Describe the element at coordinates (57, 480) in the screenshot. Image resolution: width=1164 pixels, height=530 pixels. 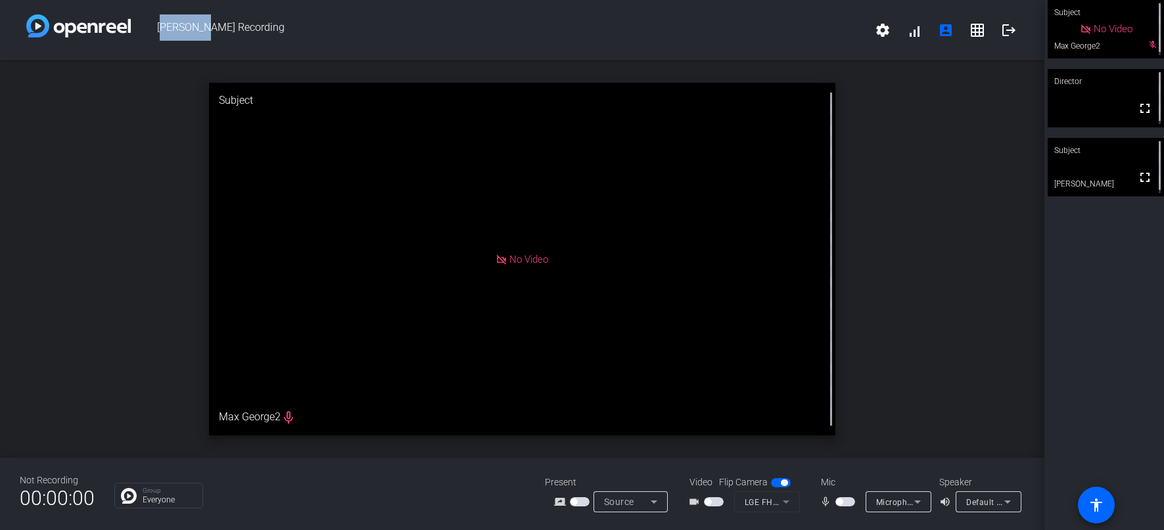
I see `div: Not Recording` at that location.